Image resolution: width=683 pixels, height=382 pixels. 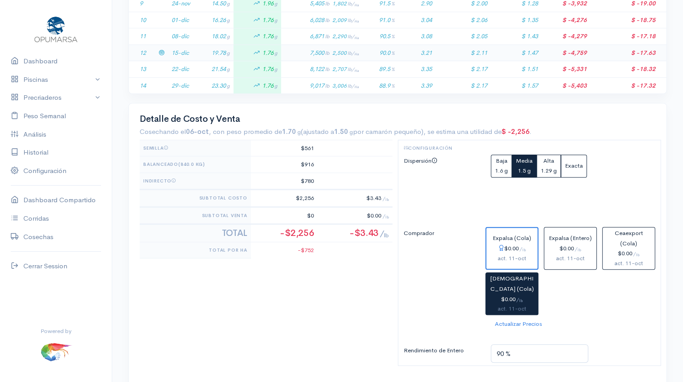 What do you see at coordinates (143, 20) in the screenshot?
I see `span: 10` at bounding box center [143, 20].